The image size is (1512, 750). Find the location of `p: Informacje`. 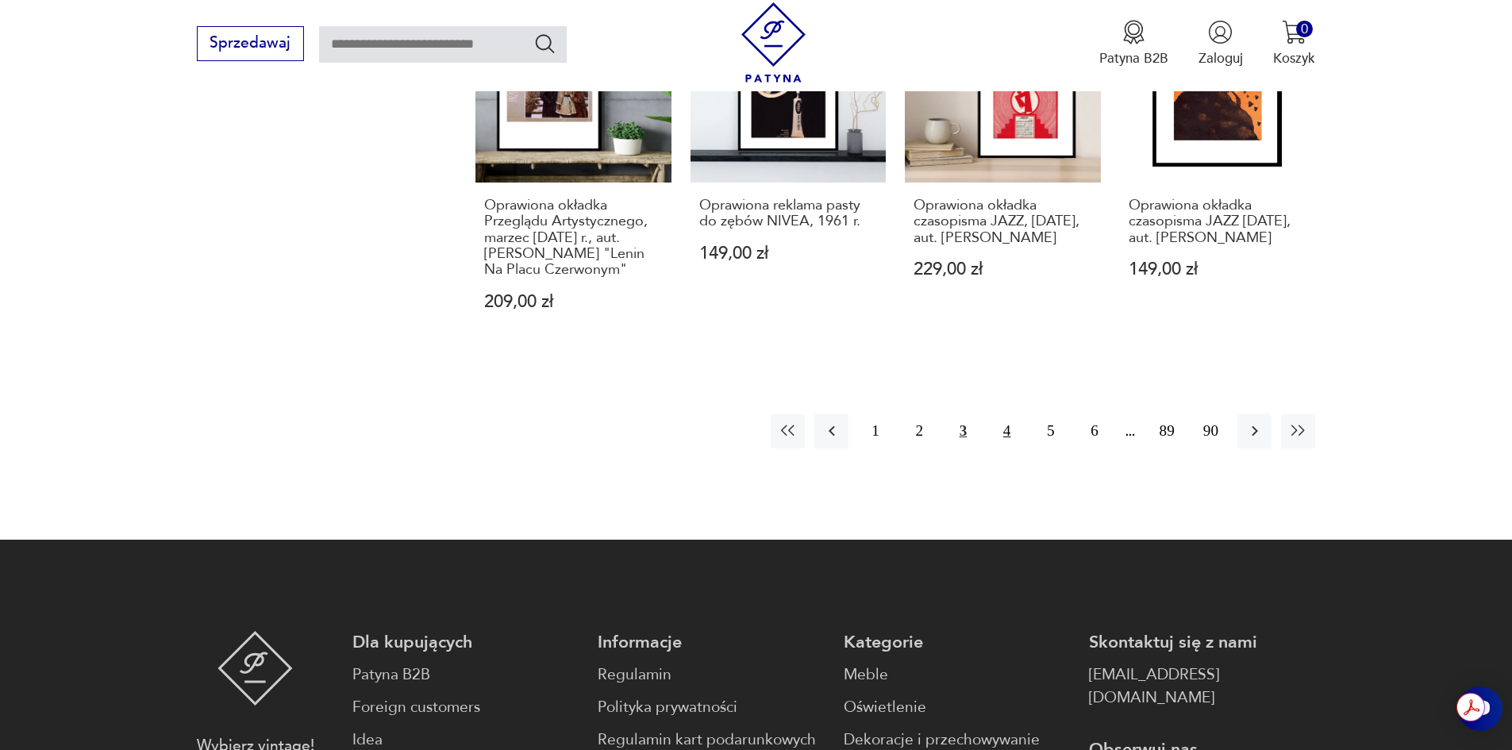

p: Informacje is located at coordinates (710, 642).